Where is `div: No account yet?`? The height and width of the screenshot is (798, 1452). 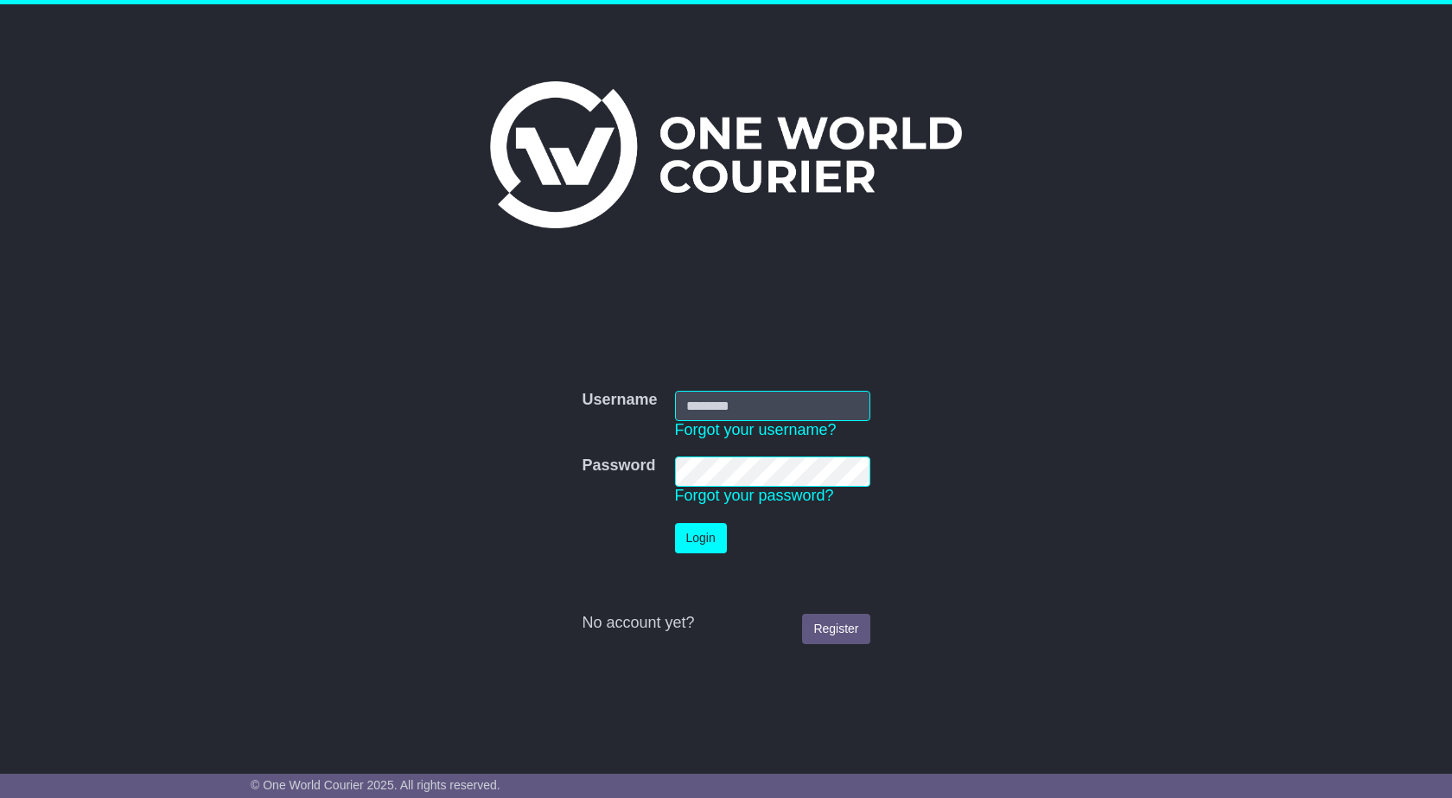 div: No account yet? is located at coordinates (725, 623).